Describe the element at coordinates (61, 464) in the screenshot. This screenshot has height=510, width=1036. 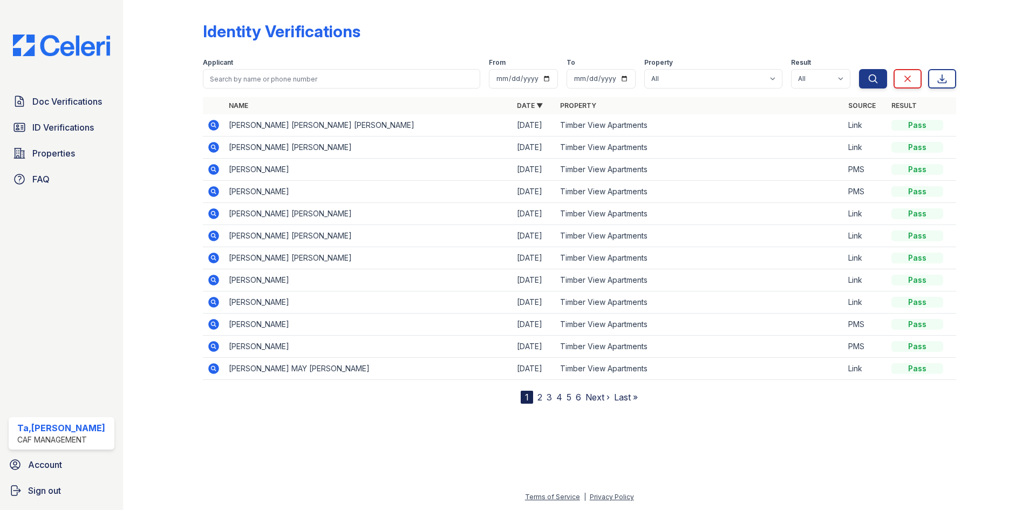
I see `a: Account` at that location.